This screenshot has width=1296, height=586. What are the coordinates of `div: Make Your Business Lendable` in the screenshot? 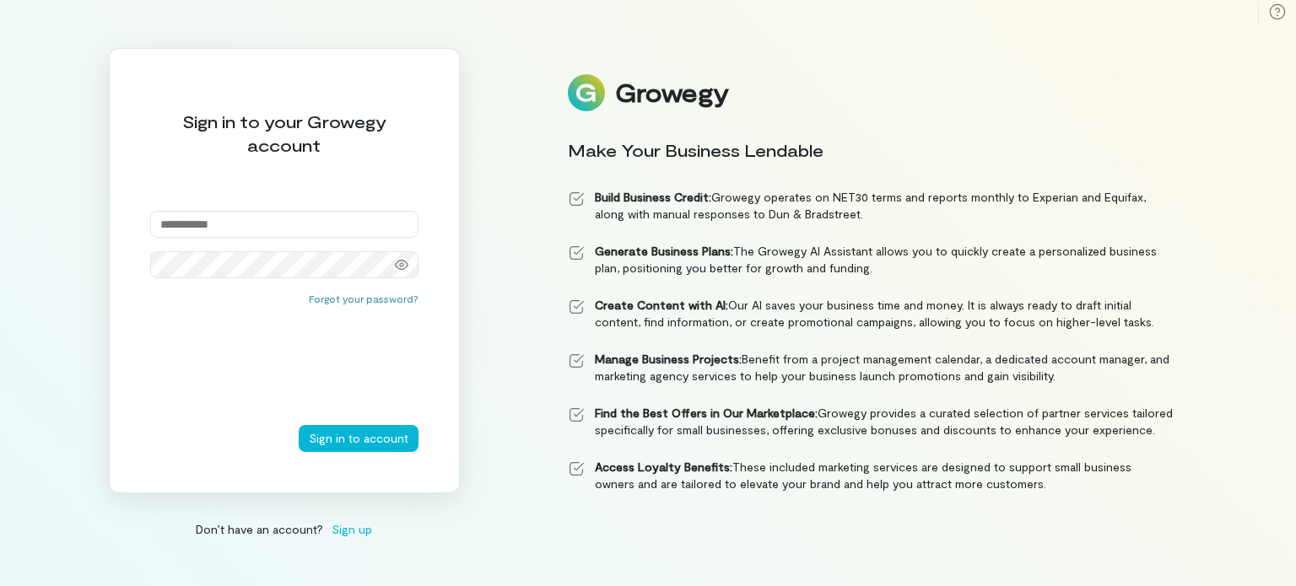 It's located at (871, 150).